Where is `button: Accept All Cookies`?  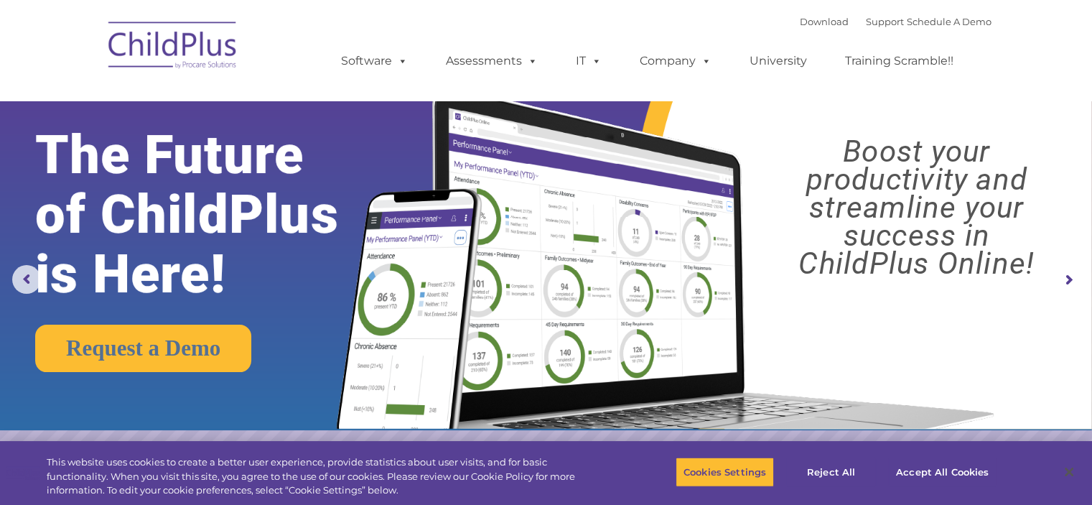
button: Accept All Cookies is located at coordinates (942, 472).